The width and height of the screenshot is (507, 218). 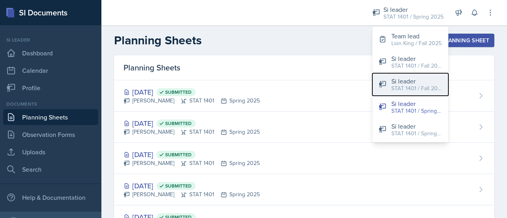 I want to click on a: Uploads, so click(x=51, y=152).